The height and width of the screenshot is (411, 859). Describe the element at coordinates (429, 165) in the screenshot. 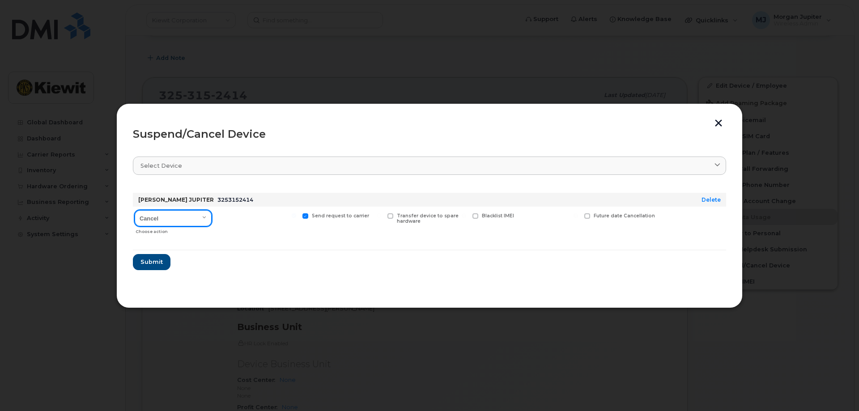

I see `a: Select device` at that location.